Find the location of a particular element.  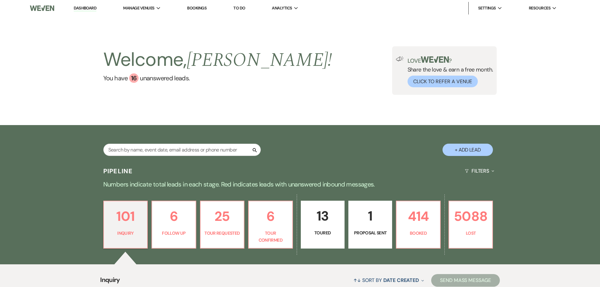

button: Filters is located at coordinates (479, 171).